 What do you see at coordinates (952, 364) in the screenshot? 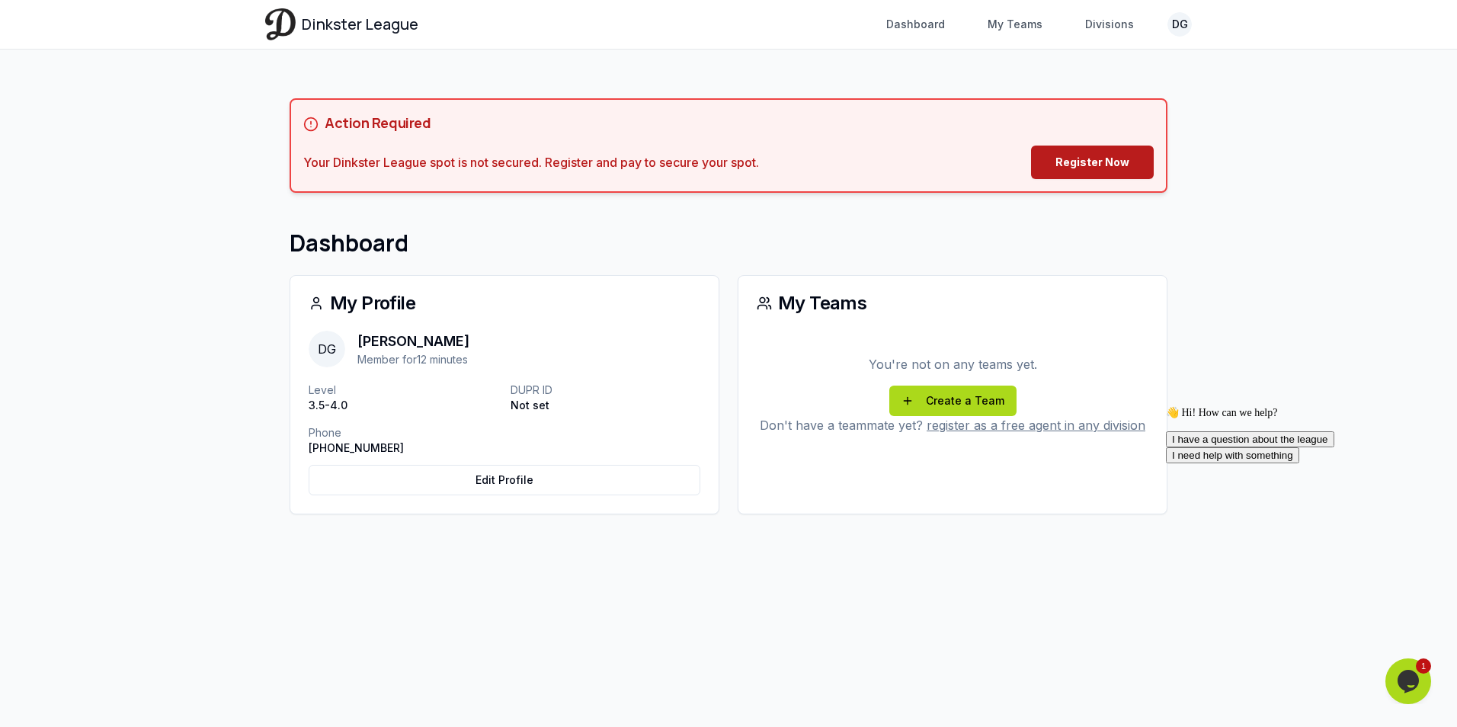
I see `p: You're not on any teams yet.` at bounding box center [952, 364].